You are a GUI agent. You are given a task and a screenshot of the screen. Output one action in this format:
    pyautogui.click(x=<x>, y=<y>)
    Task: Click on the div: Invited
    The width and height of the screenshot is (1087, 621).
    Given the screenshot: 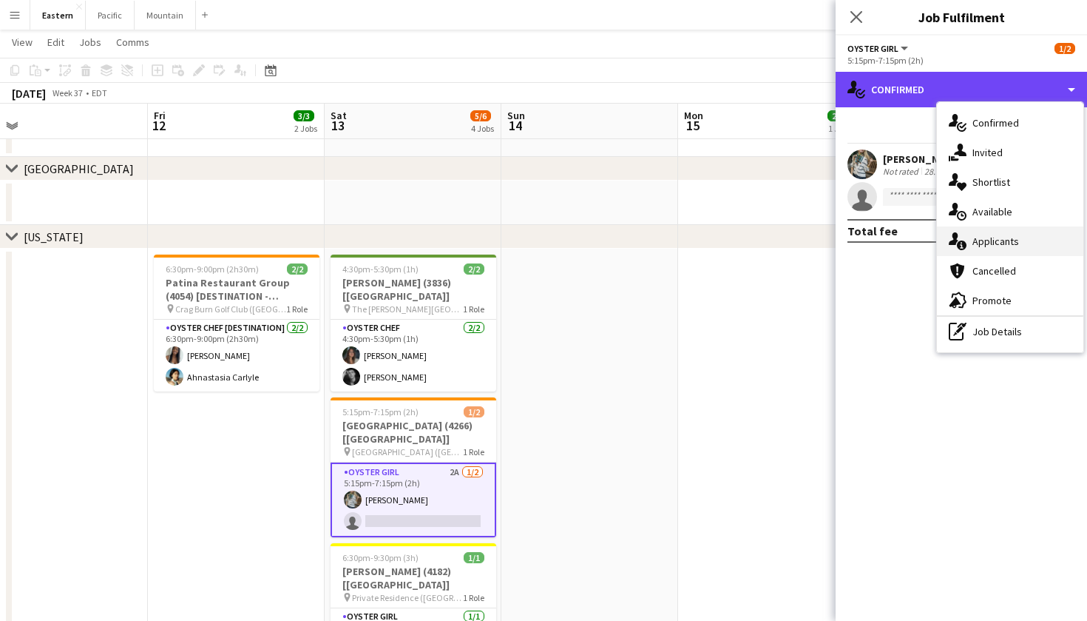 What is the action you would take?
    pyautogui.click(x=1011, y=152)
    